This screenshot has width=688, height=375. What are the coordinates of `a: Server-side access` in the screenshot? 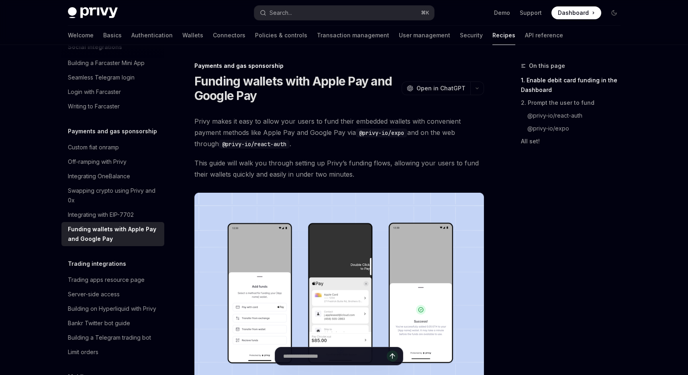 It's located at (113, 295).